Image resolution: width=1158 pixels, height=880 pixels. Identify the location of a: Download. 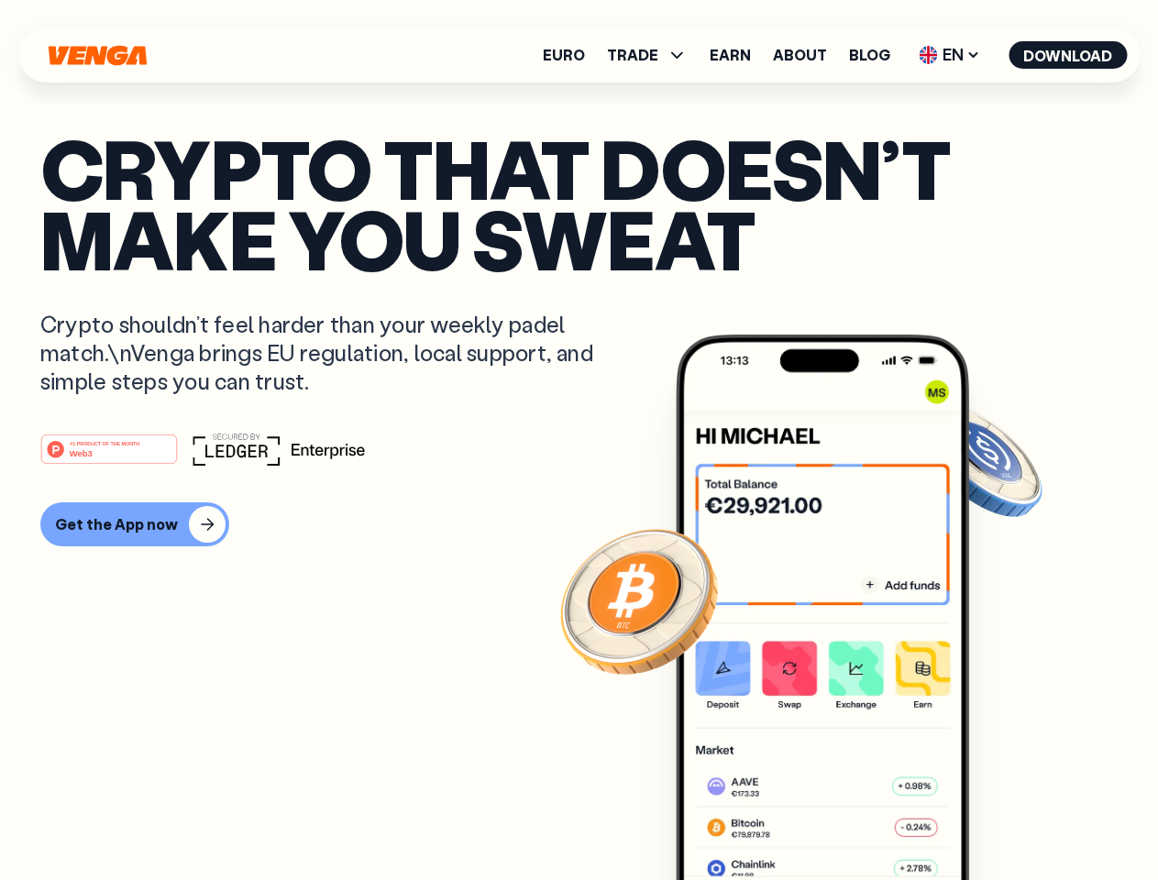
(1067, 55).